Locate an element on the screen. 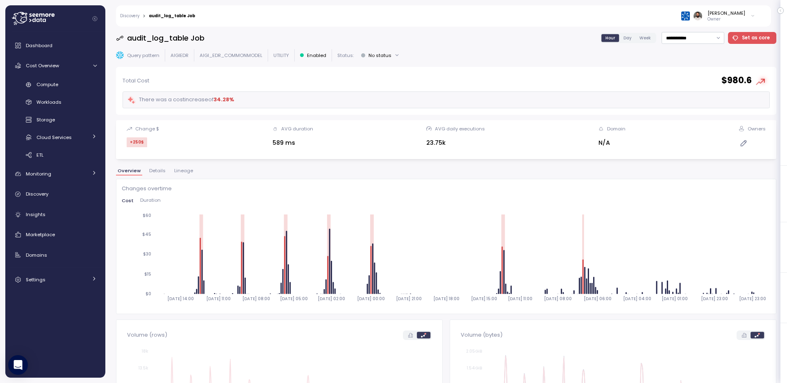 This screenshot has width=787, height=383. p: Query pattern is located at coordinates (143, 55).